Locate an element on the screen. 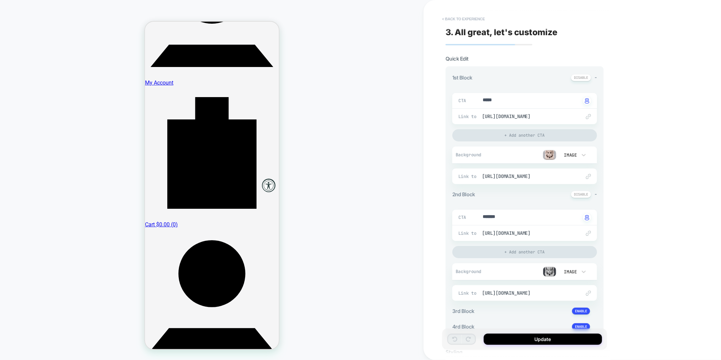 The height and width of the screenshot is (360, 721). span: (0) is located at coordinates (29, 203).